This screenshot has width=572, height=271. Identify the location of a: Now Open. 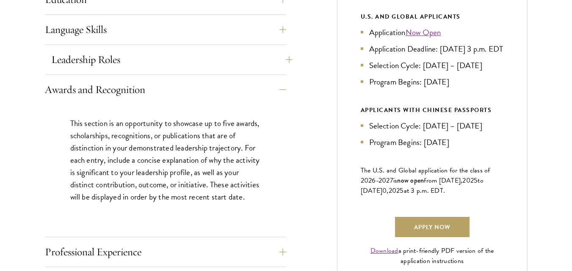
(423, 32).